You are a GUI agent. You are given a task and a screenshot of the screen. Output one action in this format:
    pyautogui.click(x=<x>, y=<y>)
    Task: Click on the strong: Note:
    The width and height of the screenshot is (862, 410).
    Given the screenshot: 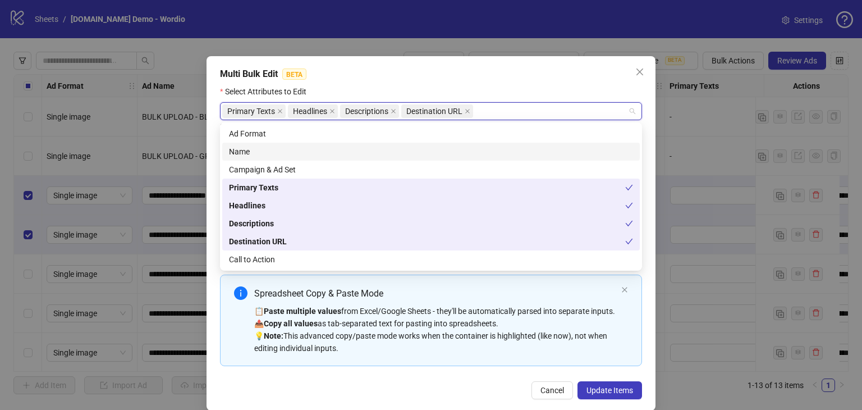 What is the action you would take?
    pyautogui.click(x=273, y=336)
    